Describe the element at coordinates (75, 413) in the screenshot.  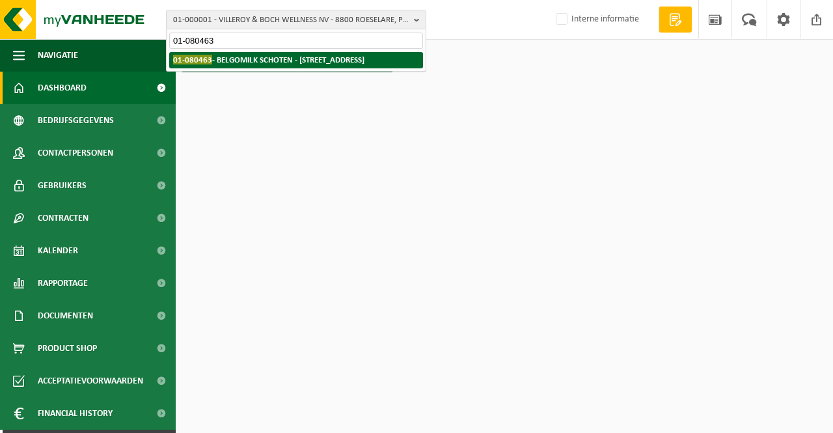
I see `span: Financial History` at that location.